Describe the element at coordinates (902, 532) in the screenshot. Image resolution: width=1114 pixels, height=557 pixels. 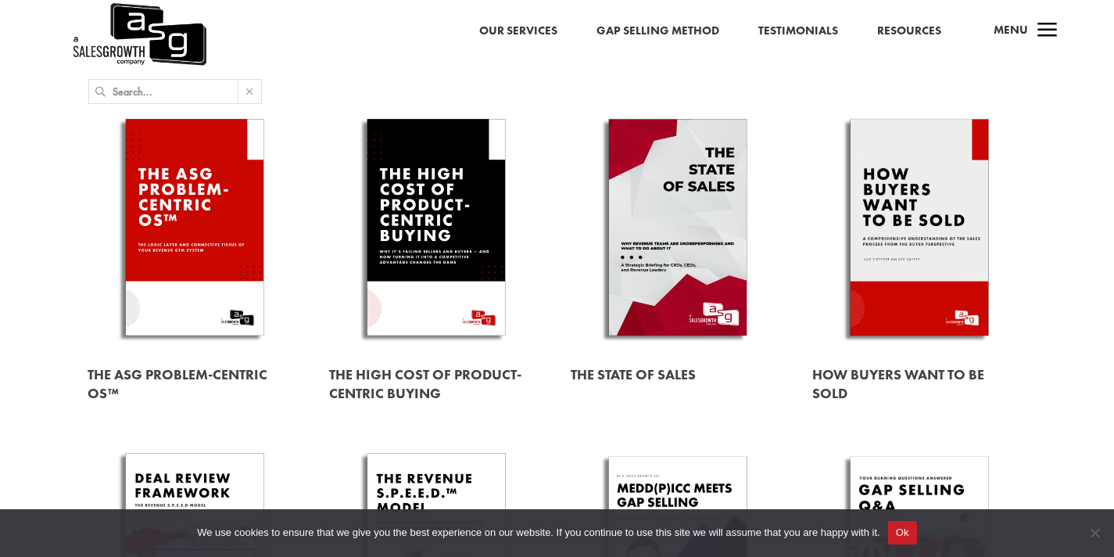
I see `button: Ok` at that location.